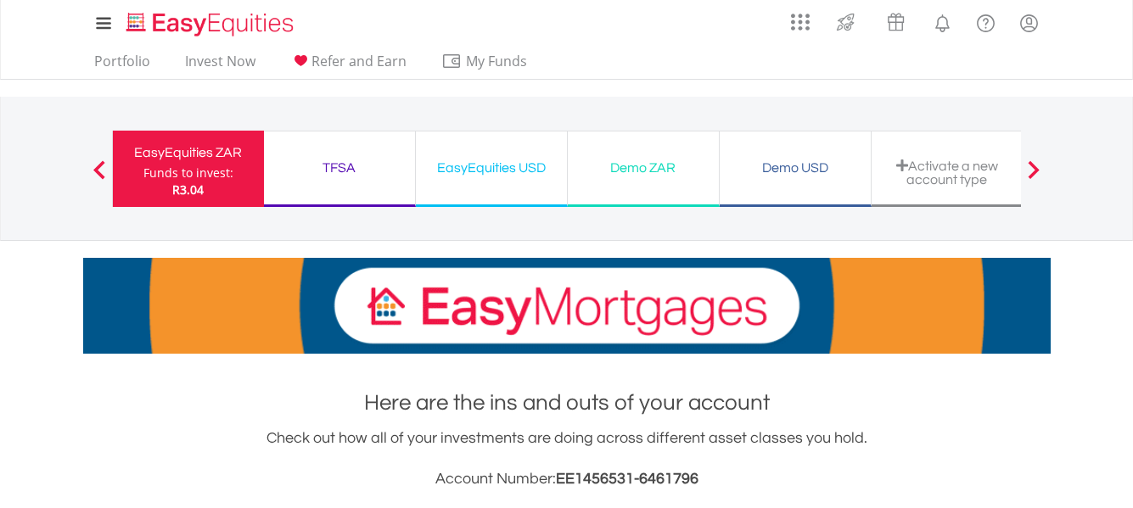  Describe the element at coordinates (210, 21) in the screenshot. I see `a: Home page` at that location.